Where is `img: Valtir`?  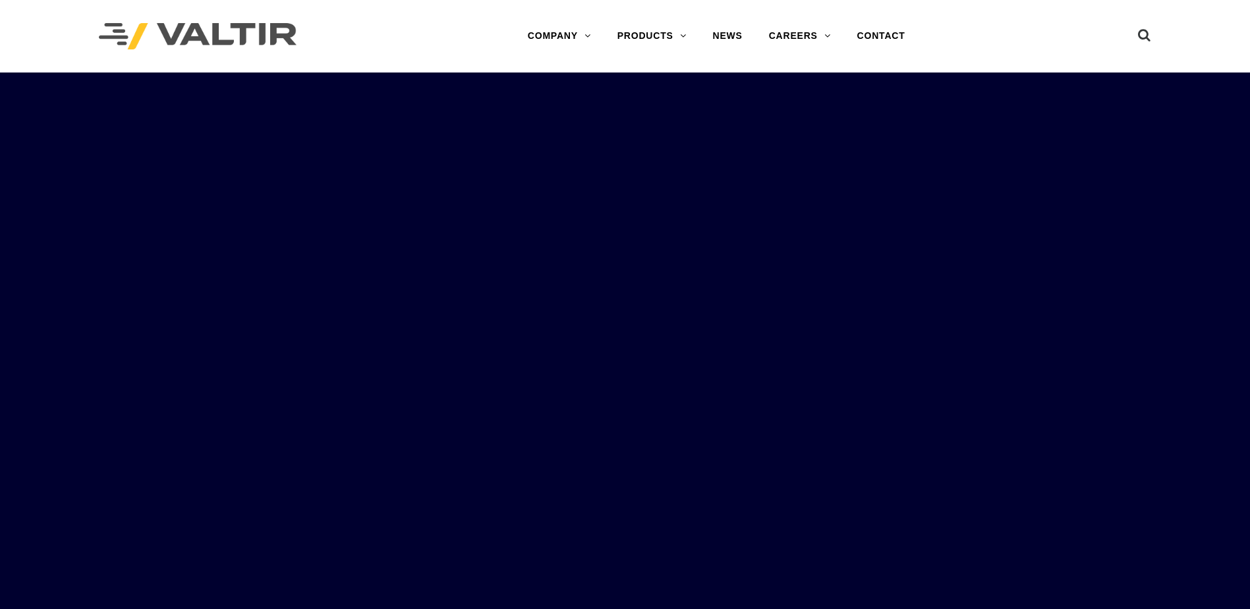 img: Valtir is located at coordinates (198, 36).